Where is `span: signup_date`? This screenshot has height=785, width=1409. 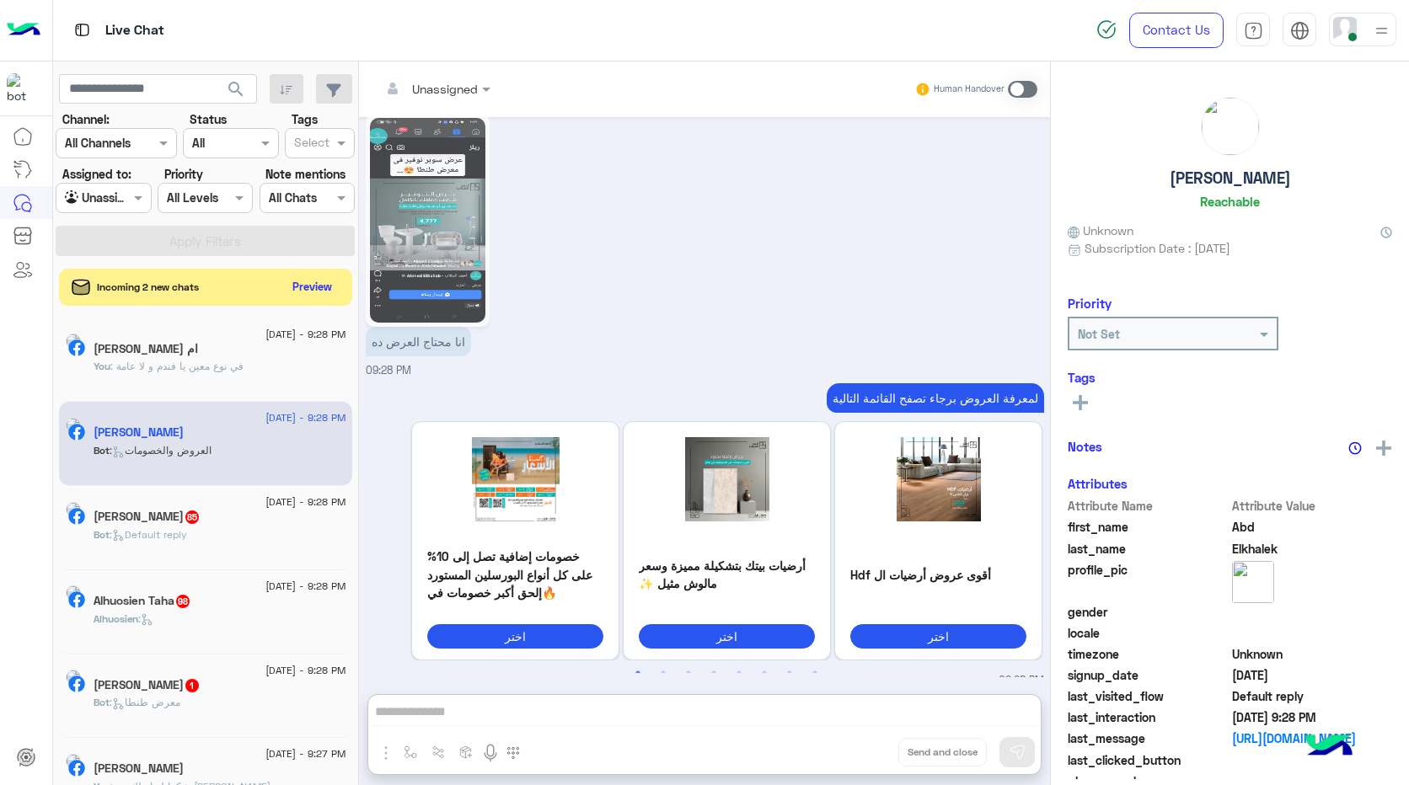
span: signup_date is located at coordinates (1148, 675).